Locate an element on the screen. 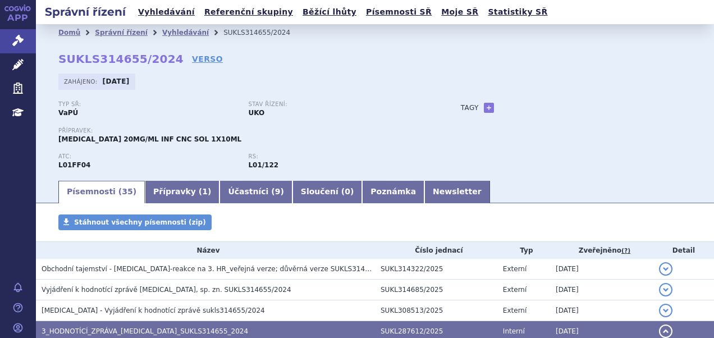 This screenshot has height=338, width=714. p: Přípravek: is located at coordinates (248, 131).